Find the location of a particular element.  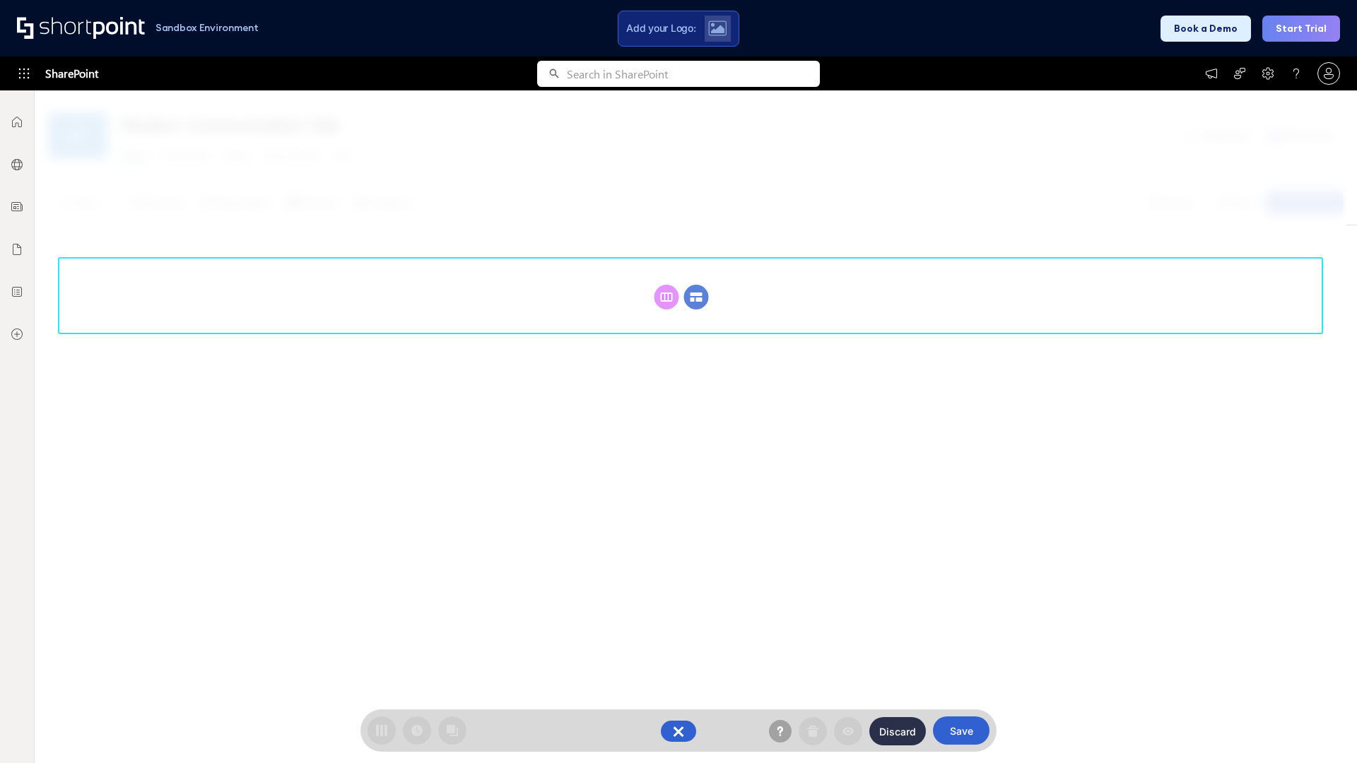

button: Book a Demo is located at coordinates (1205, 28).